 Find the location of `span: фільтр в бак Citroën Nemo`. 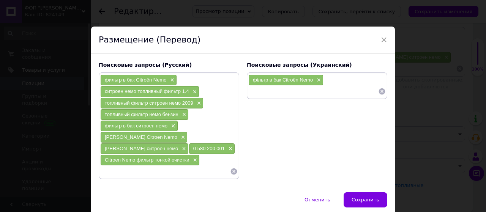

span: фільтр в бак Citroën Nemo is located at coordinates (283, 80).